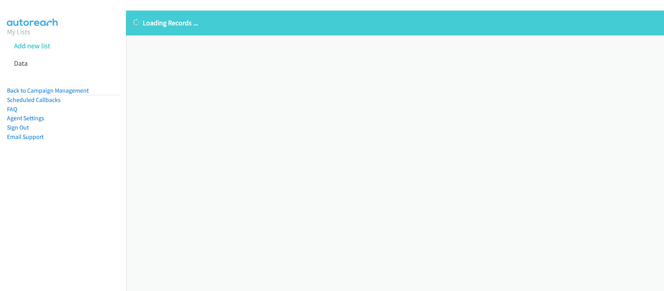 This screenshot has height=291, width=664. Describe the element at coordinates (34, 100) in the screenshot. I see `a: Scheduled Callbacks` at that location.